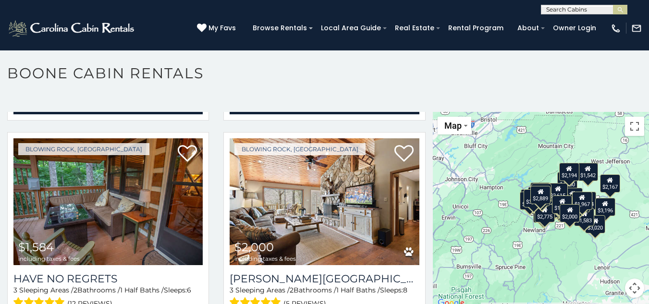 This screenshot has height=304, width=649. What do you see at coordinates (567, 181) in the screenshot?
I see `div: $4,160` at bounding box center [567, 181].